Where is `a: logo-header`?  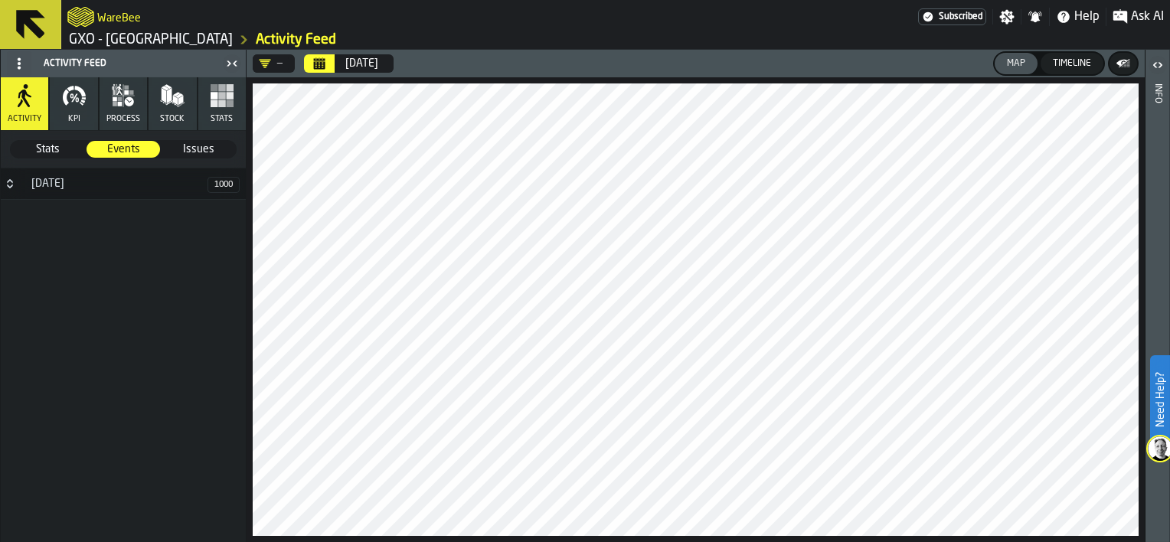
a: logo-header is located at coordinates (80, 17).